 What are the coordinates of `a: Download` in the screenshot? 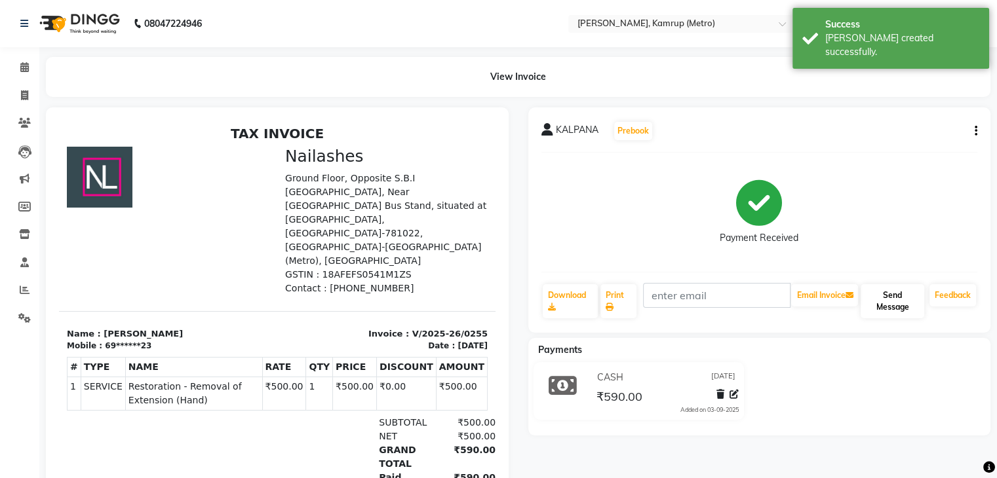 It's located at (570, 301).